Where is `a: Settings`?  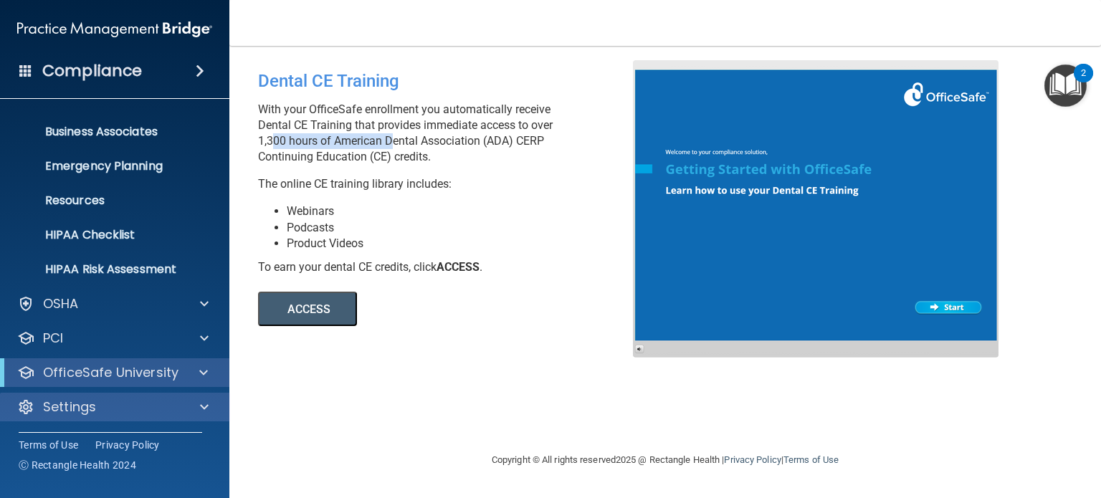 a: Settings is located at coordinates (112, 407).